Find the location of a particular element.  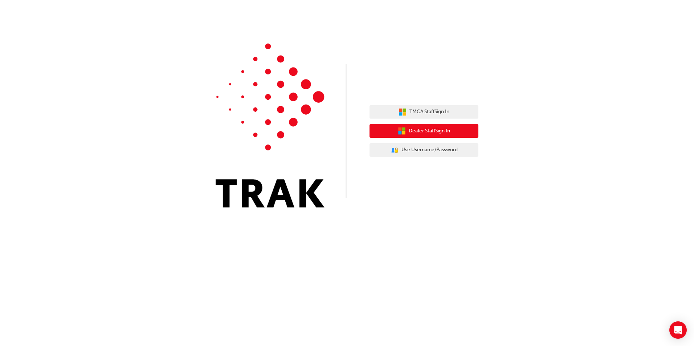

button: Use Username/Password is located at coordinates (424, 150).